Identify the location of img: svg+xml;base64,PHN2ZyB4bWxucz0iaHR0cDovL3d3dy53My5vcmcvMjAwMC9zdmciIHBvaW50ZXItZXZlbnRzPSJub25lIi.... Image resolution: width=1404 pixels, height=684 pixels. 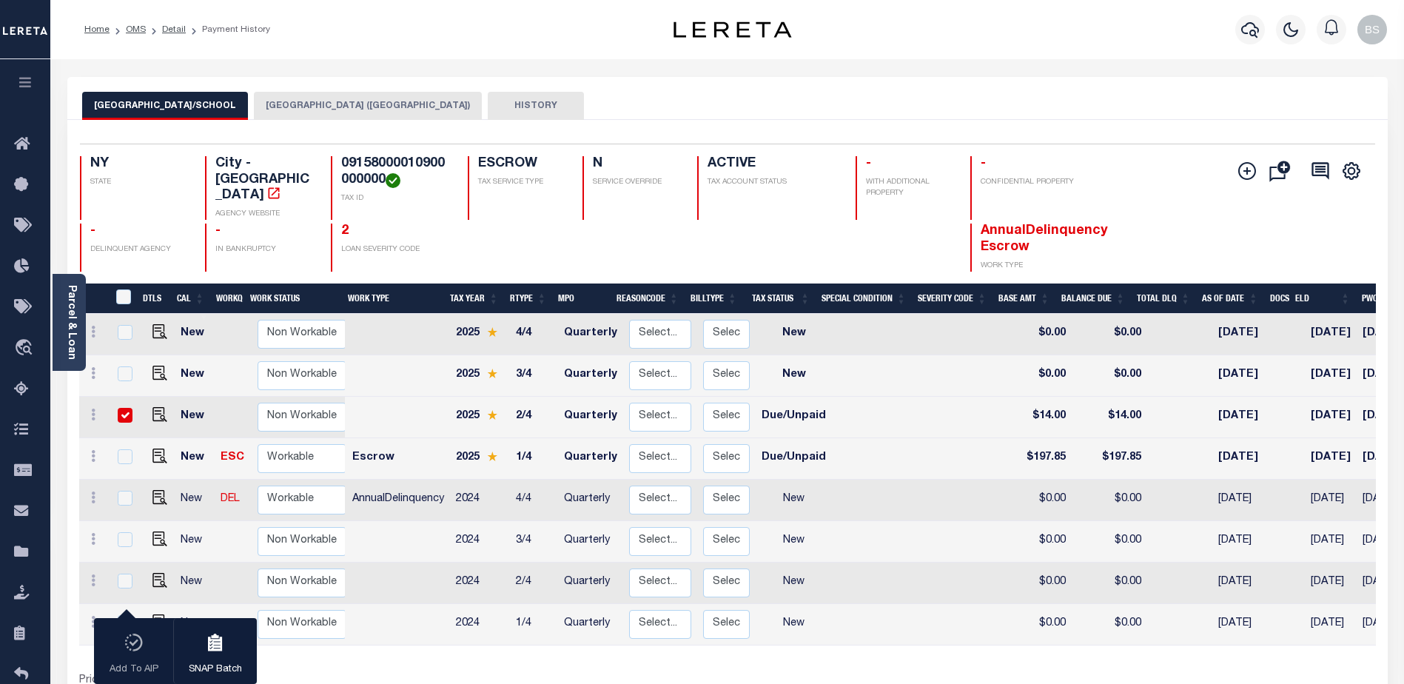
(1372, 30).